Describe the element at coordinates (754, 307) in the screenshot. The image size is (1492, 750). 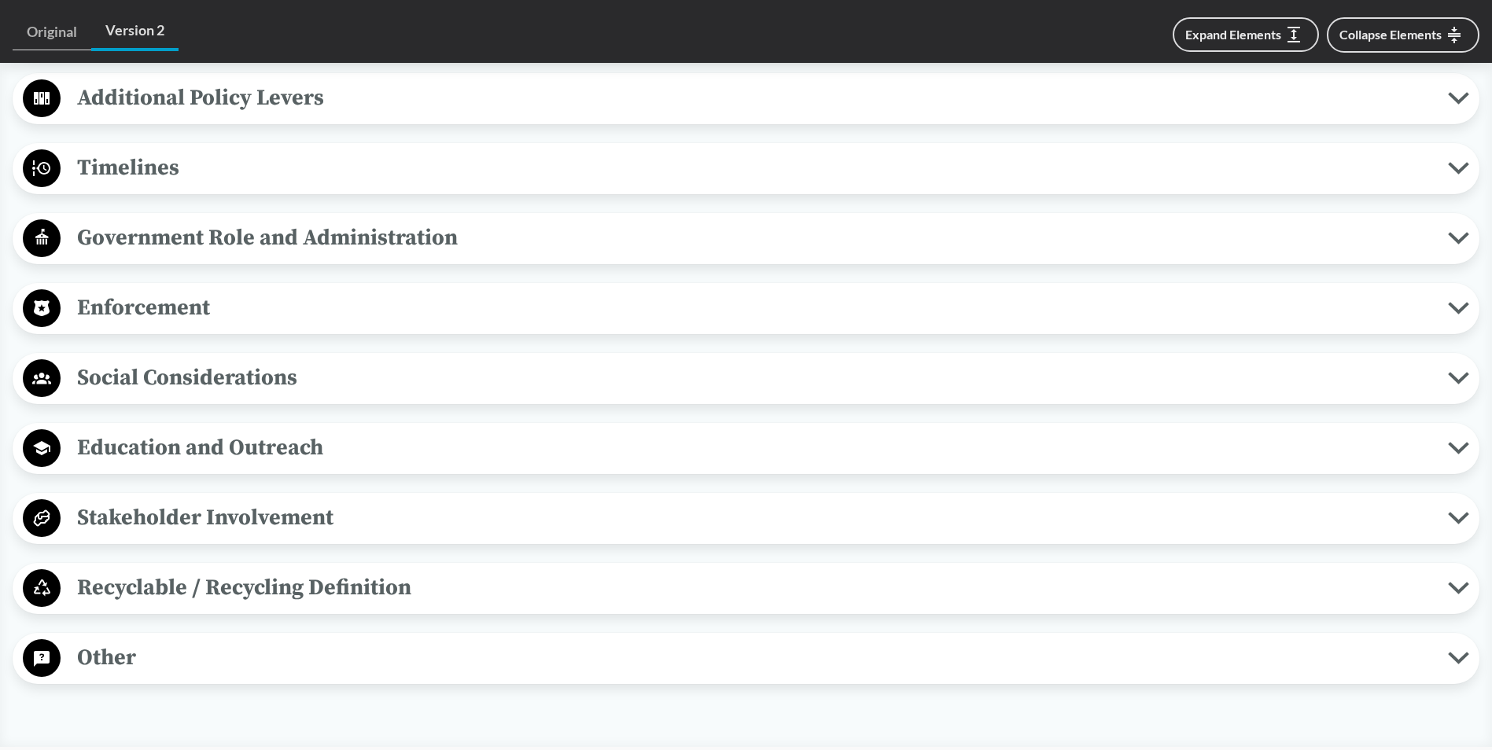
I see `span: Enforcement` at that location.